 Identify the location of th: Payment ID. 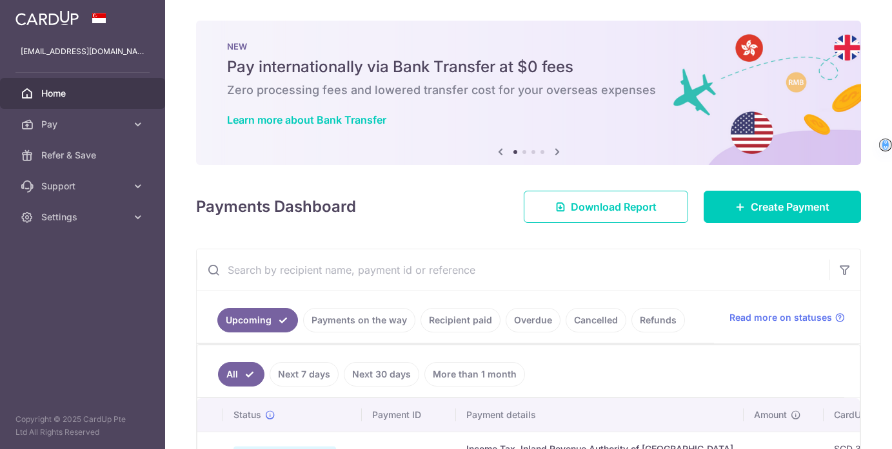
(409, 415).